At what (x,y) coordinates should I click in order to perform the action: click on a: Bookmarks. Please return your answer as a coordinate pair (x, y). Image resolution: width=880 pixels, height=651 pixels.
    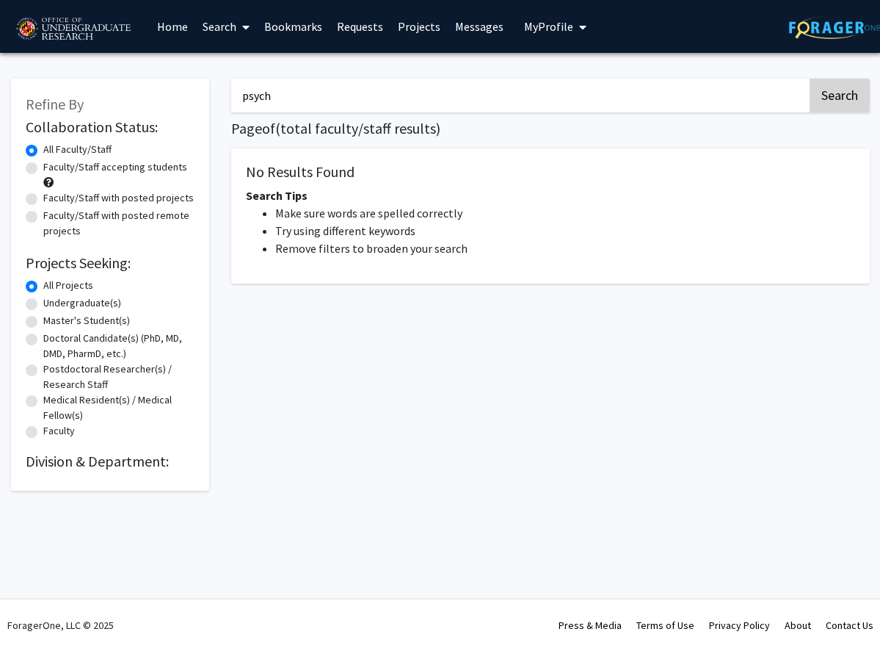
    Looking at the image, I should click on (293, 26).